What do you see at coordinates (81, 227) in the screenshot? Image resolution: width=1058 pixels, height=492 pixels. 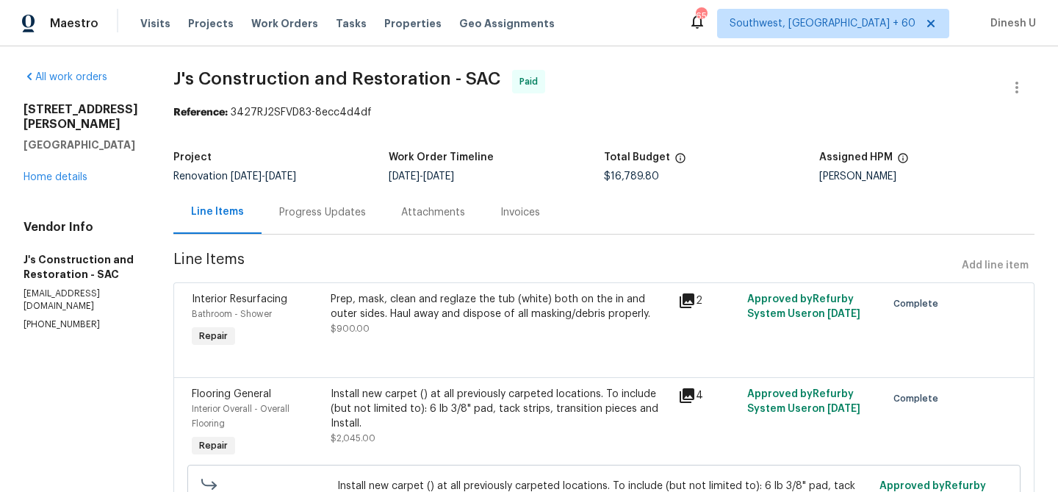 I see `h4: Vendor Info` at bounding box center [81, 227].